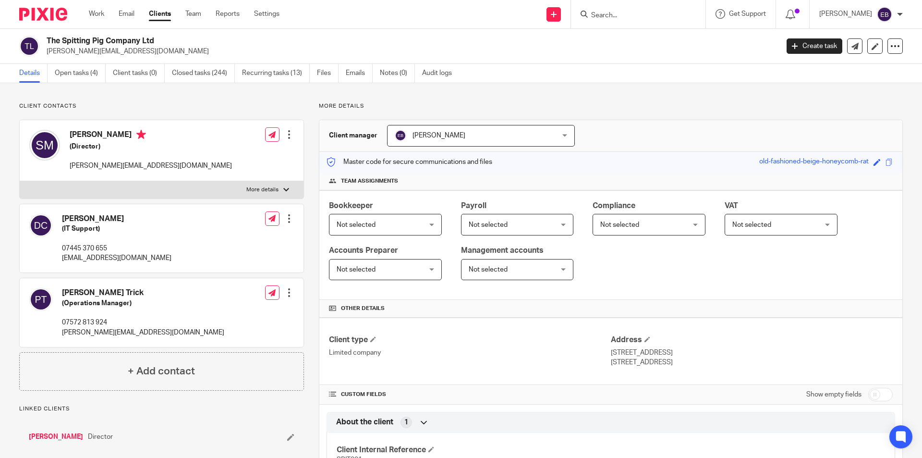 The image size is (922, 458). Describe the element at coordinates (97, 14) in the screenshot. I see `a: Work` at that location.